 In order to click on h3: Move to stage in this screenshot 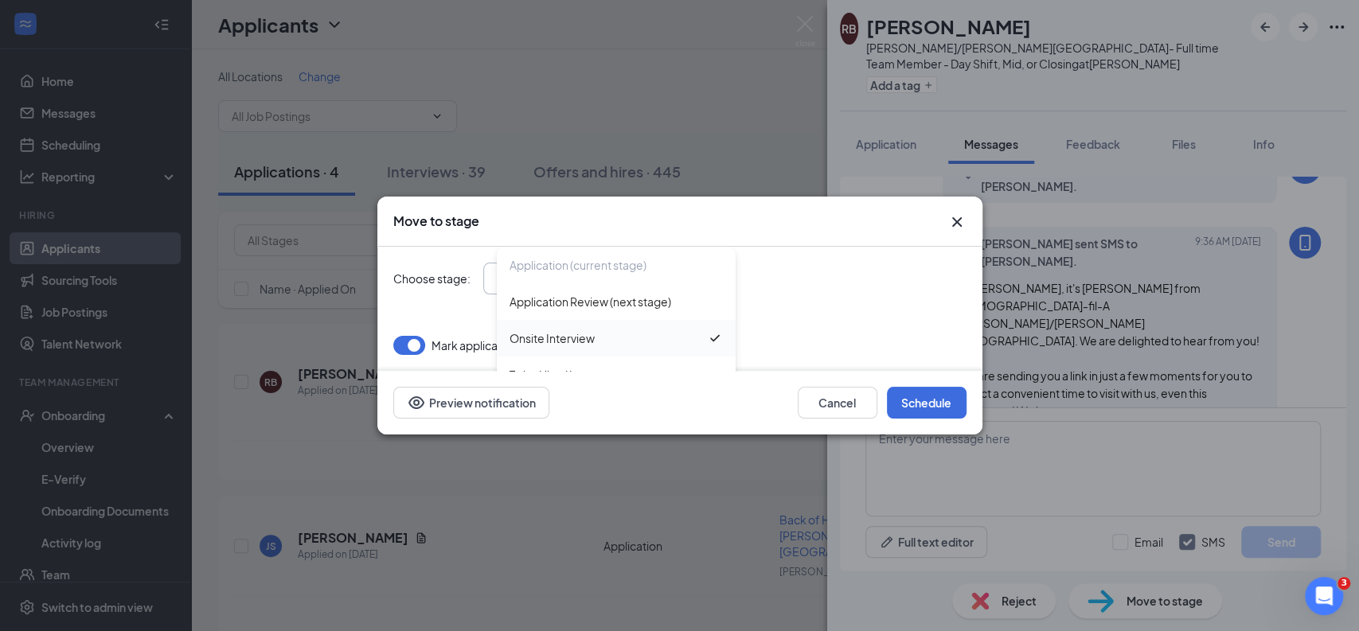, I will do `click(436, 221)`.